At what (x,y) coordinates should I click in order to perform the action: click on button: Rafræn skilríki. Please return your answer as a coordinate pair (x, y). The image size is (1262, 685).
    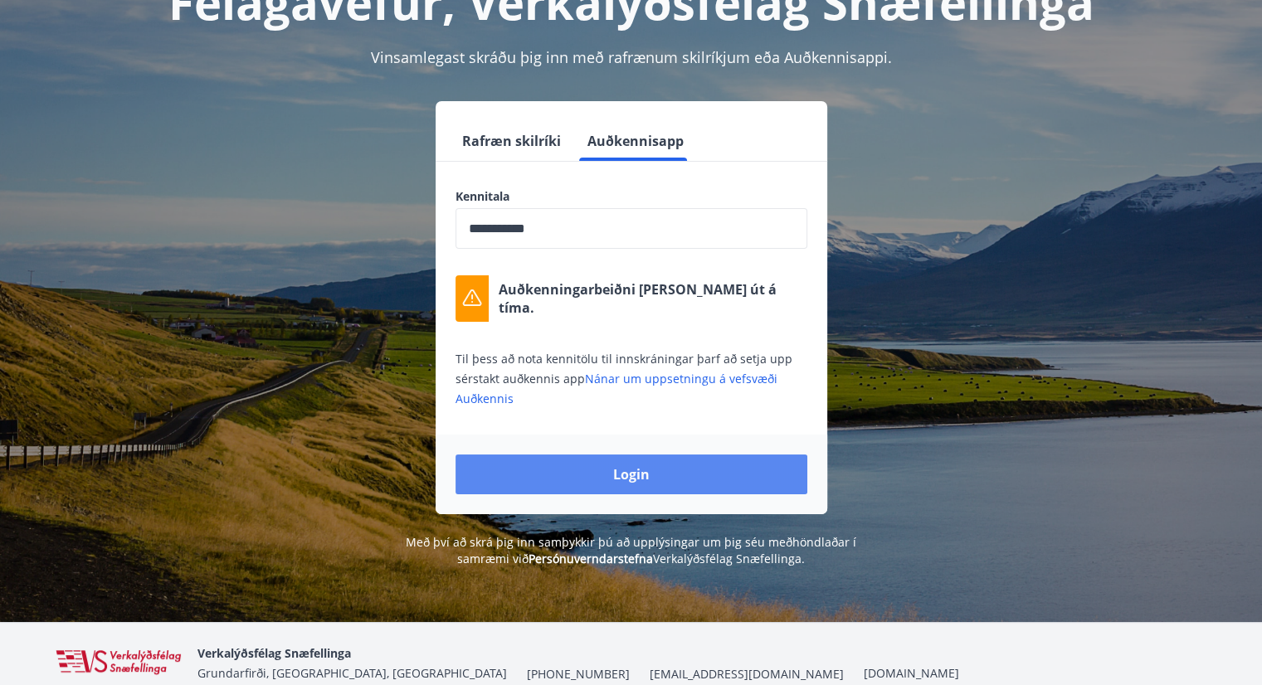
    Looking at the image, I should click on (511, 141).